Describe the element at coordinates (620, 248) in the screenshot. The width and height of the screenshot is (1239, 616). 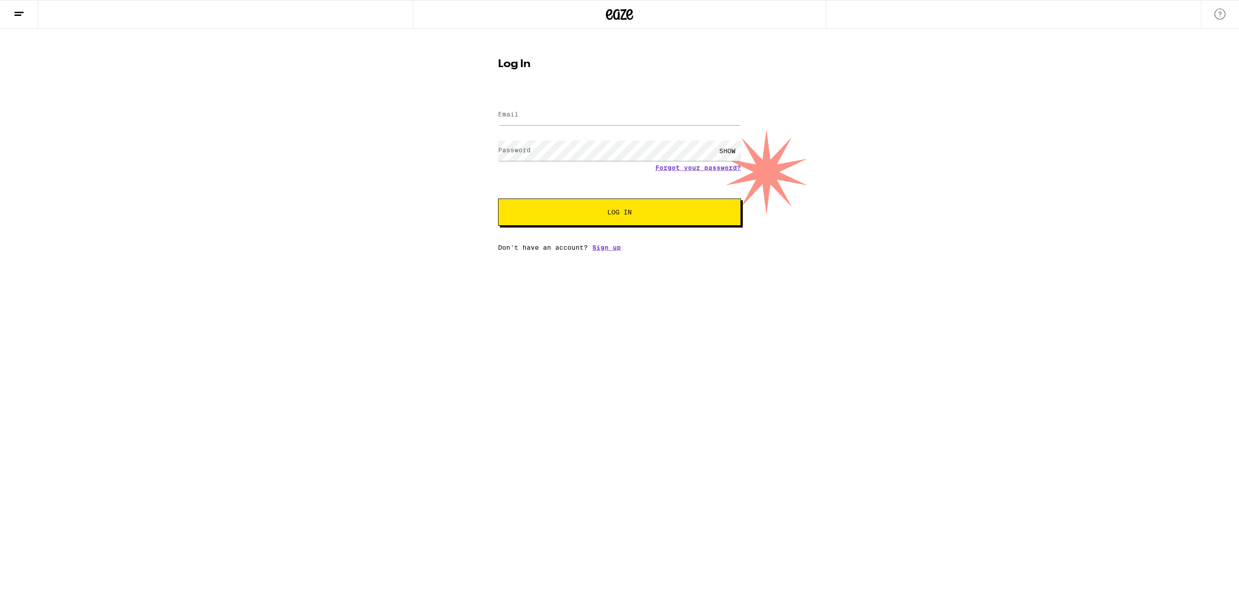
I see `div: Don't have an account?` at that location.